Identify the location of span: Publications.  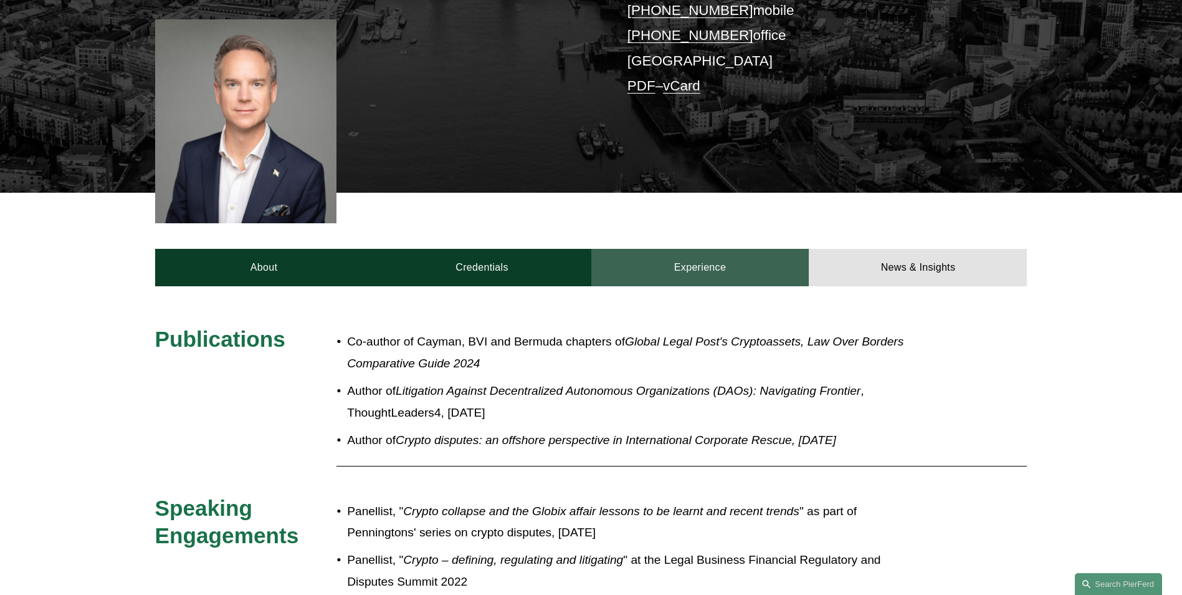
(220, 338).